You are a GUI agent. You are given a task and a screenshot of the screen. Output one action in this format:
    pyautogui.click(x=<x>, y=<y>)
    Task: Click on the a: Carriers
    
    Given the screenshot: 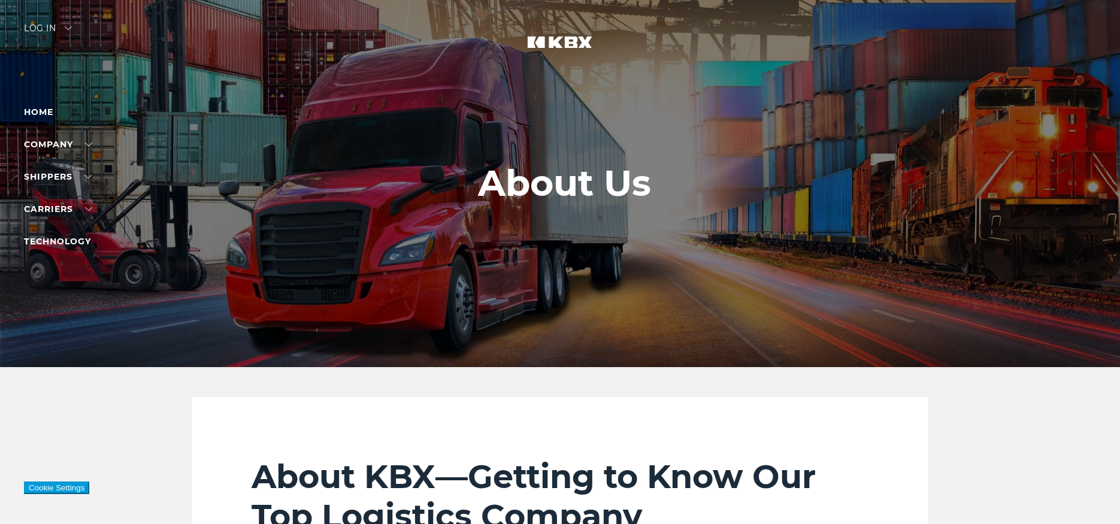 What is the action you would take?
    pyautogui.click(x=58, y=209)
    